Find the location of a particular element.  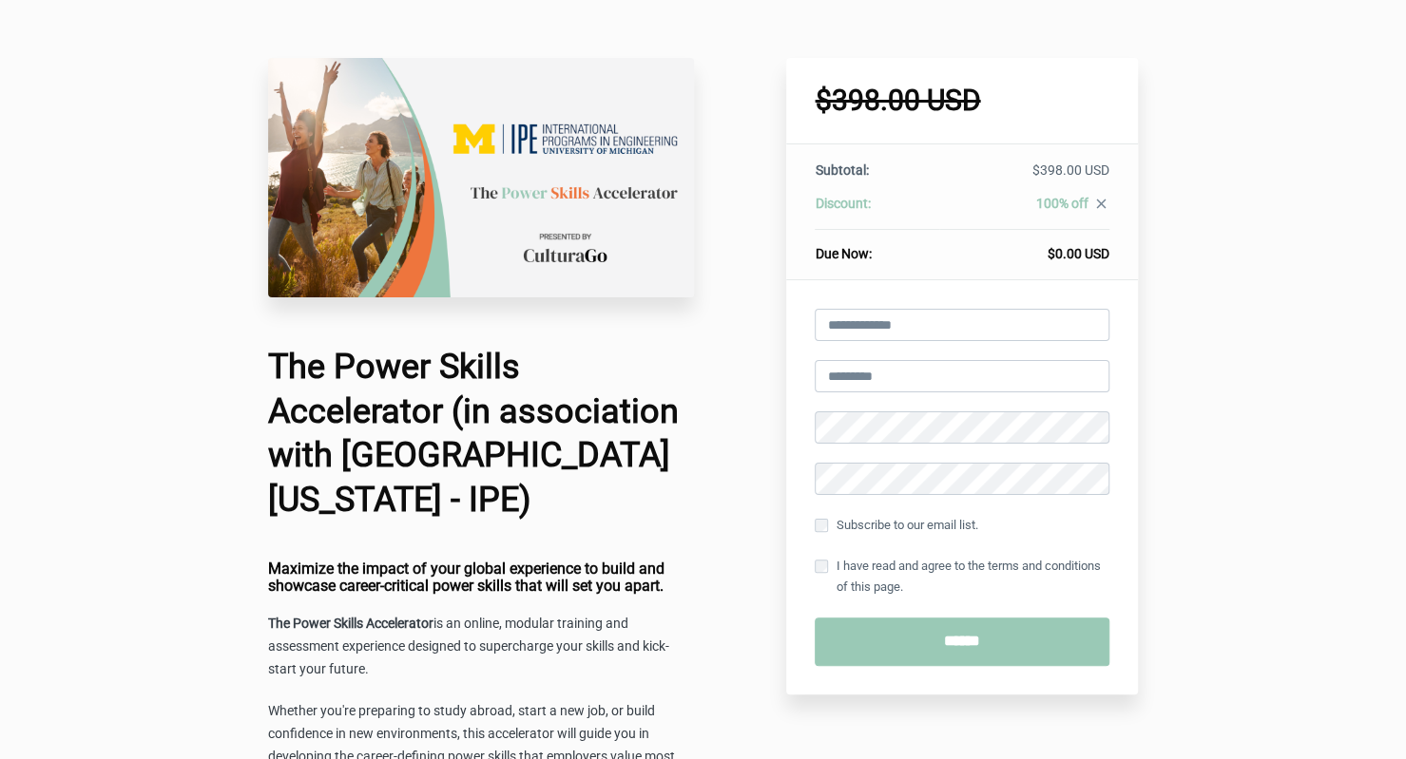

strong: The Power Skills Accelerator is located at coordinates (351, 623).